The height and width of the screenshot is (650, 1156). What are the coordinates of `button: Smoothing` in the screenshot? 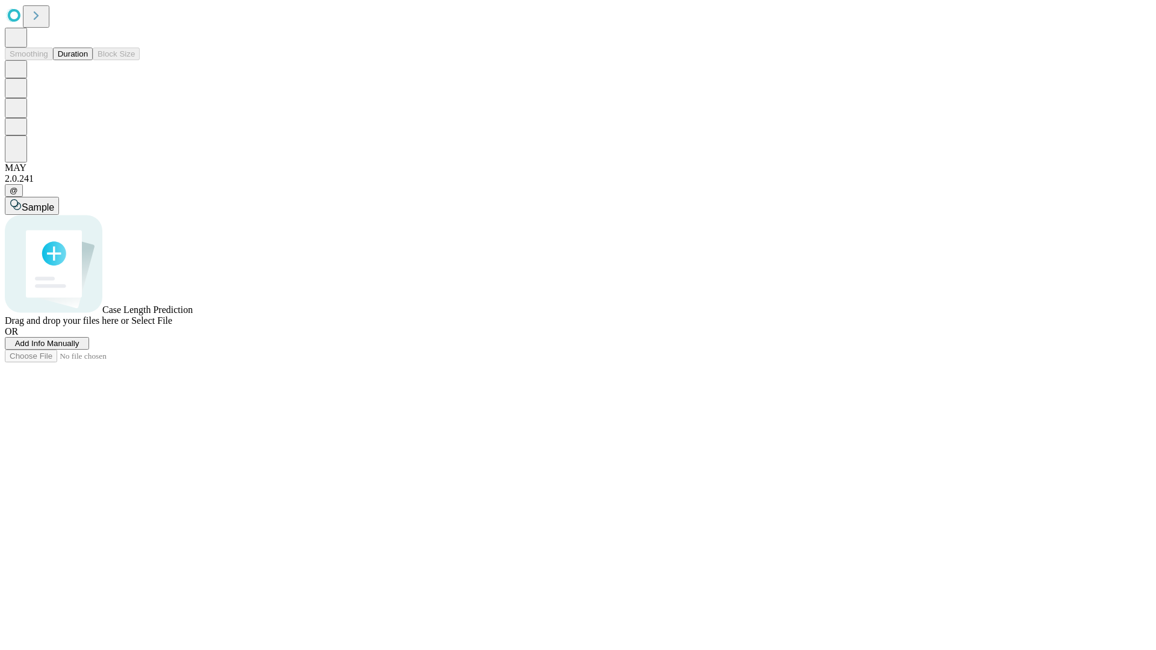 It's located at (29, 54).